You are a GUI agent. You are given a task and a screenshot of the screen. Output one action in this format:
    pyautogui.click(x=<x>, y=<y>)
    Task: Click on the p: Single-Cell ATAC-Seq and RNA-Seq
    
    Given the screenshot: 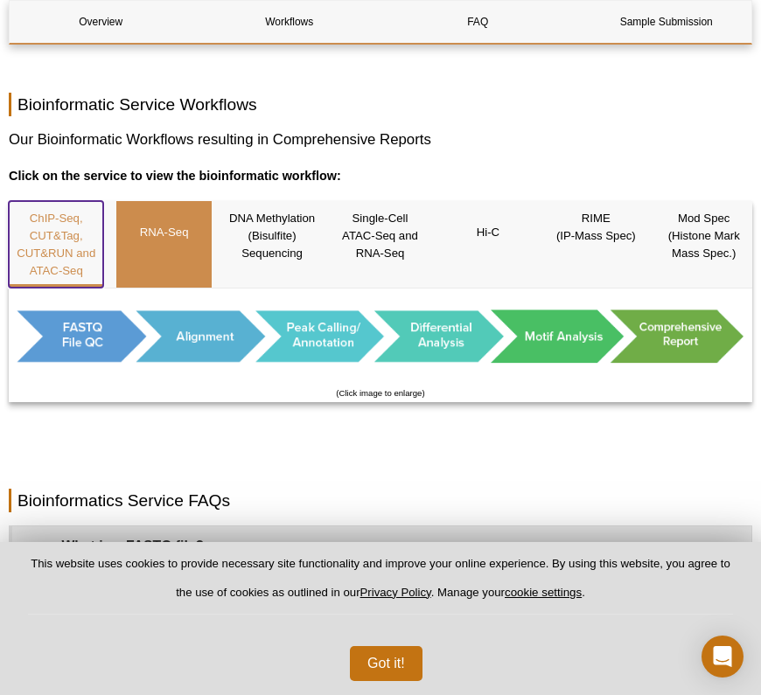 What is the action you would take?
    pyautogui.click(x=380, y=236)
    